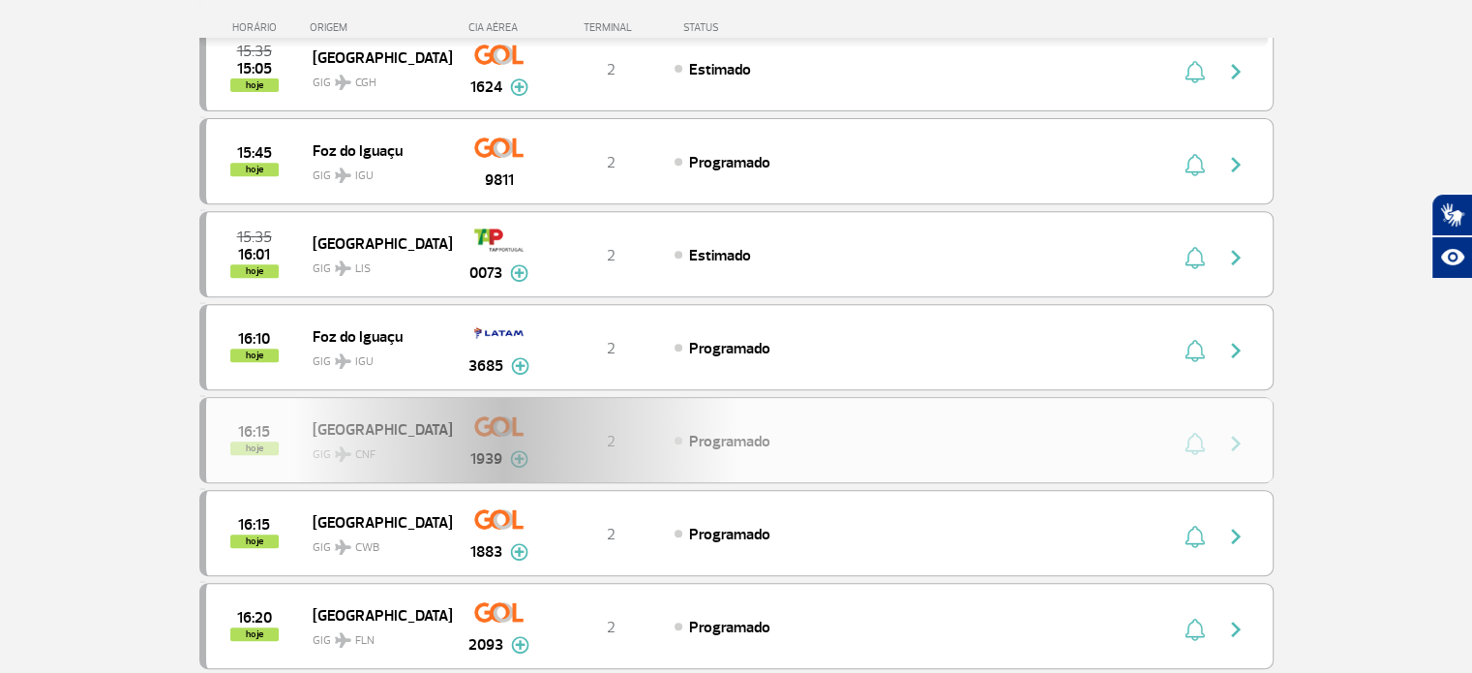 The width and height of the screenshot is (1472, 673). Describe the element at coordinates (486, 273) in the screenshot. I see `span: 0073` at that location.